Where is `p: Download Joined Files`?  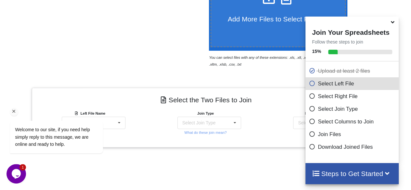 p: Download Joined Files is located at coordinates (353, 147).